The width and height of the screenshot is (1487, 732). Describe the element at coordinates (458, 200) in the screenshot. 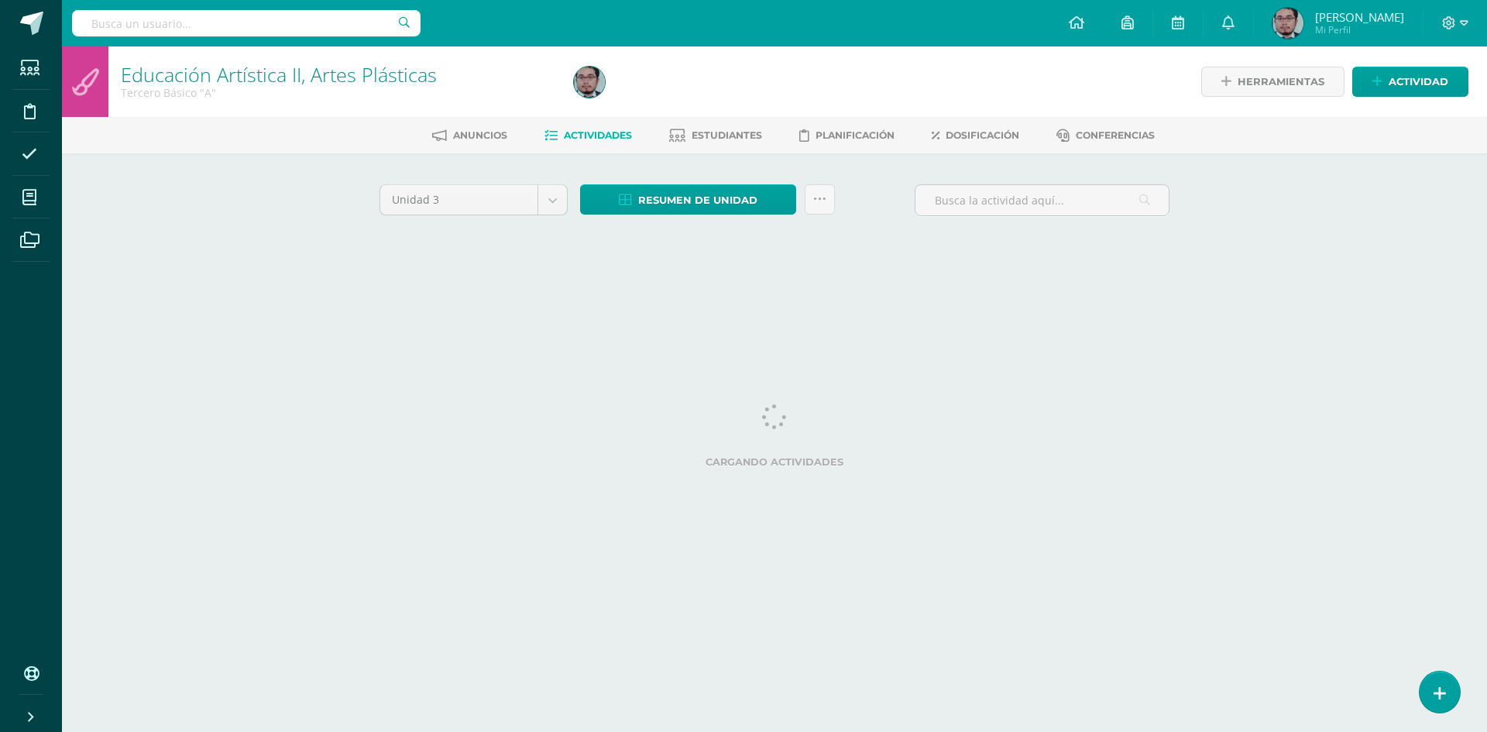

I see `span: Unidad 3` at that location.